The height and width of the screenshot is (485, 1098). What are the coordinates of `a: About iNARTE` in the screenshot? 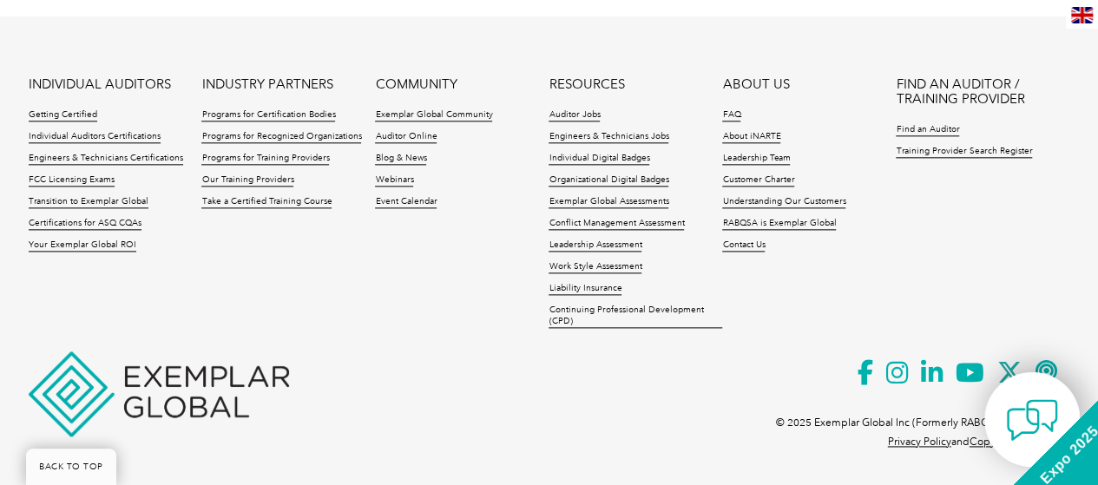 It's located at (751, 137).